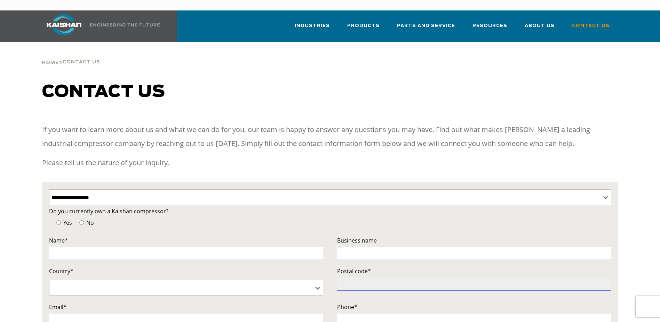  What do you see at coordinates (474, 307) in the screenshot?
I see `label: Phone*` at bounding box center [474, 307].